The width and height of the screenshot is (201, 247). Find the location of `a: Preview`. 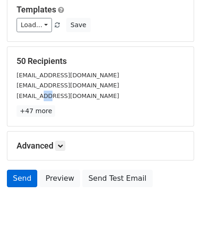

a: Preview is located at coordinates (60, 178).